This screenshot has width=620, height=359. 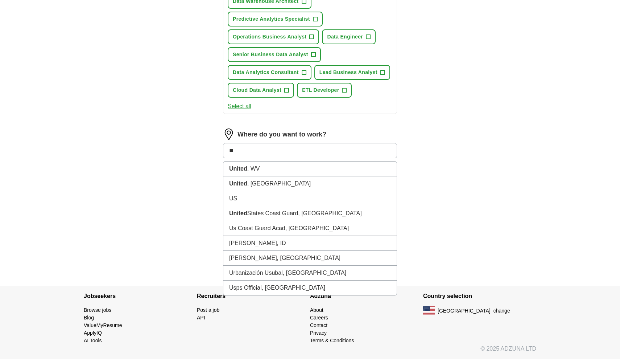 I want to click on a: Post a job, so click(x=208, y=310).